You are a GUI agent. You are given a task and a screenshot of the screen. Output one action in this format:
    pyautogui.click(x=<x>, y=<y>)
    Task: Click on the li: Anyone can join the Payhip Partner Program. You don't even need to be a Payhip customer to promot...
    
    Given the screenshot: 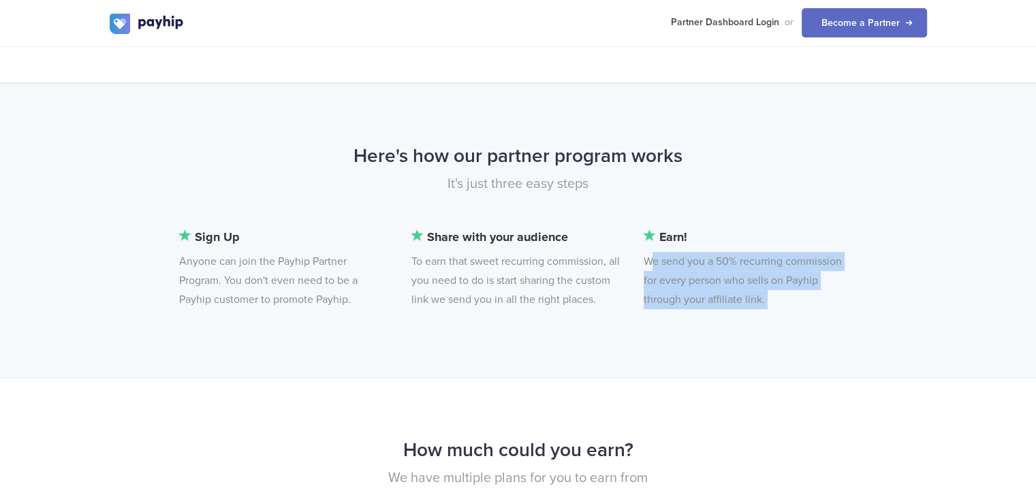 What is the action you would take?
    pyautogui.click(x=284, y=268)
    